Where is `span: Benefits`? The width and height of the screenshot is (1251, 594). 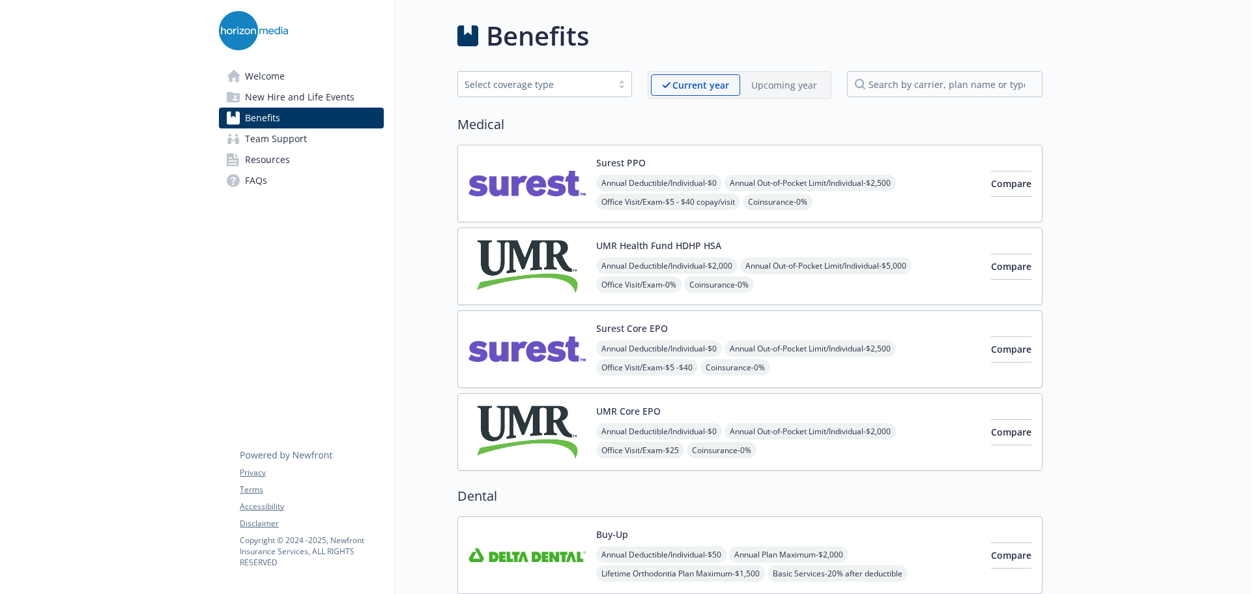 span: Benefits is located at coordinates (263, 118).